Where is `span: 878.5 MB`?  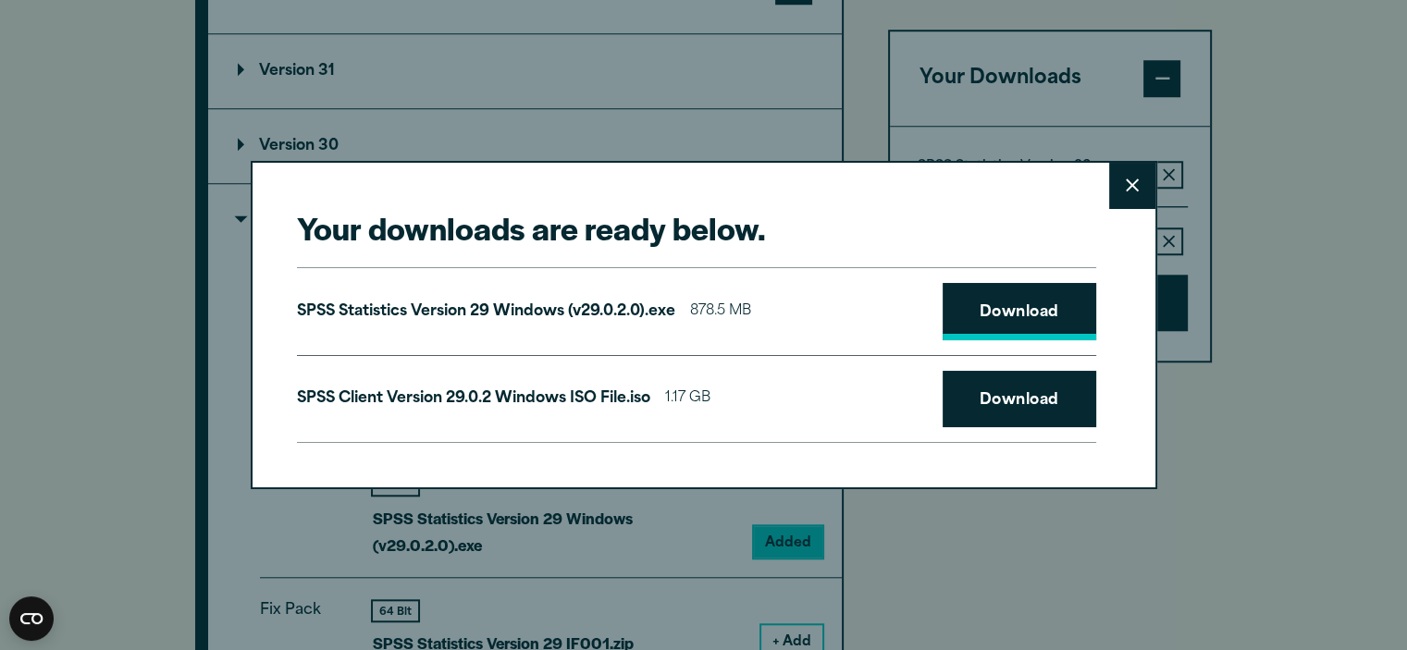 span: 878.5 MB is located at coordinates (721, 312).